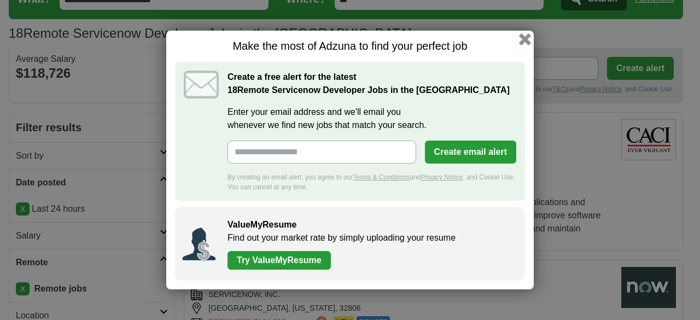 The image size is (700, 320). What do you see at coordinates (371, 238) in the screenshot?
I see `p: Find out your market rate by simply uploading your resume` at bounding box center [371, 238].